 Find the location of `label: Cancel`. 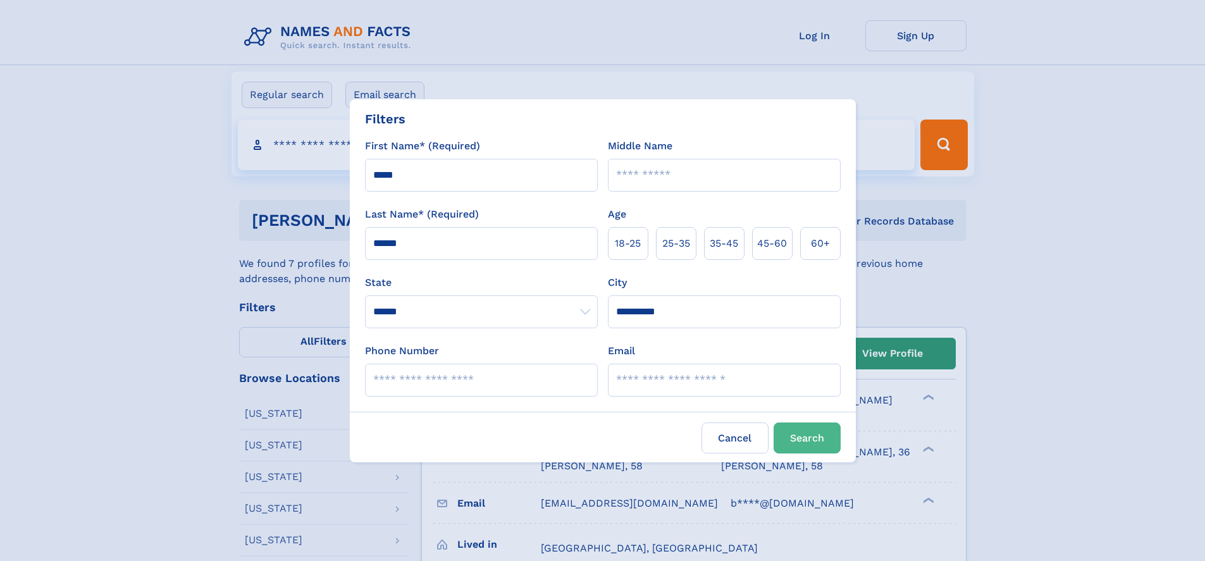

label: Cancel is located at coordinates (735, 438).